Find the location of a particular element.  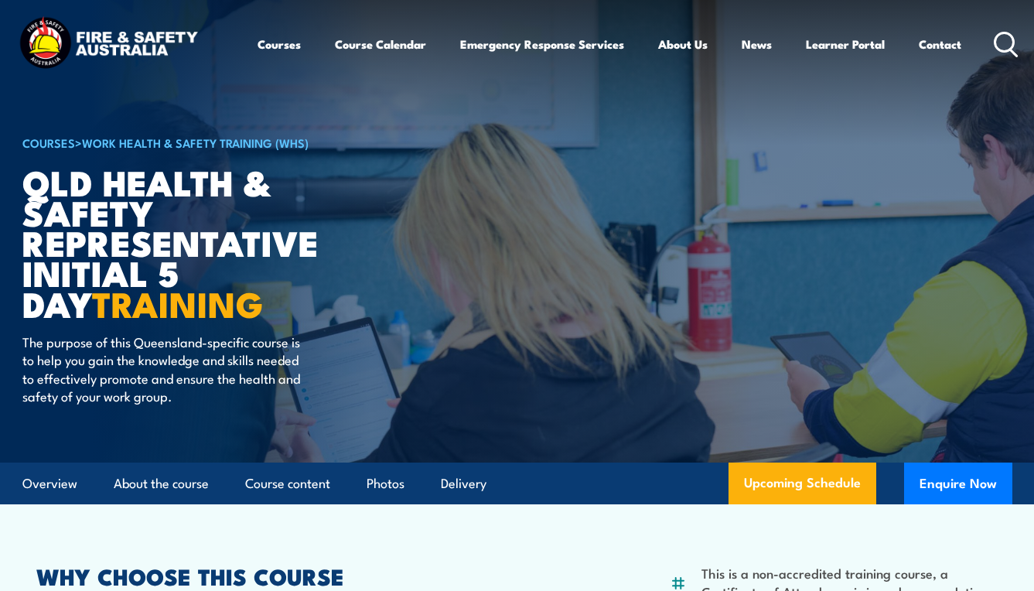

a: News is located at coordinates (756, 44).